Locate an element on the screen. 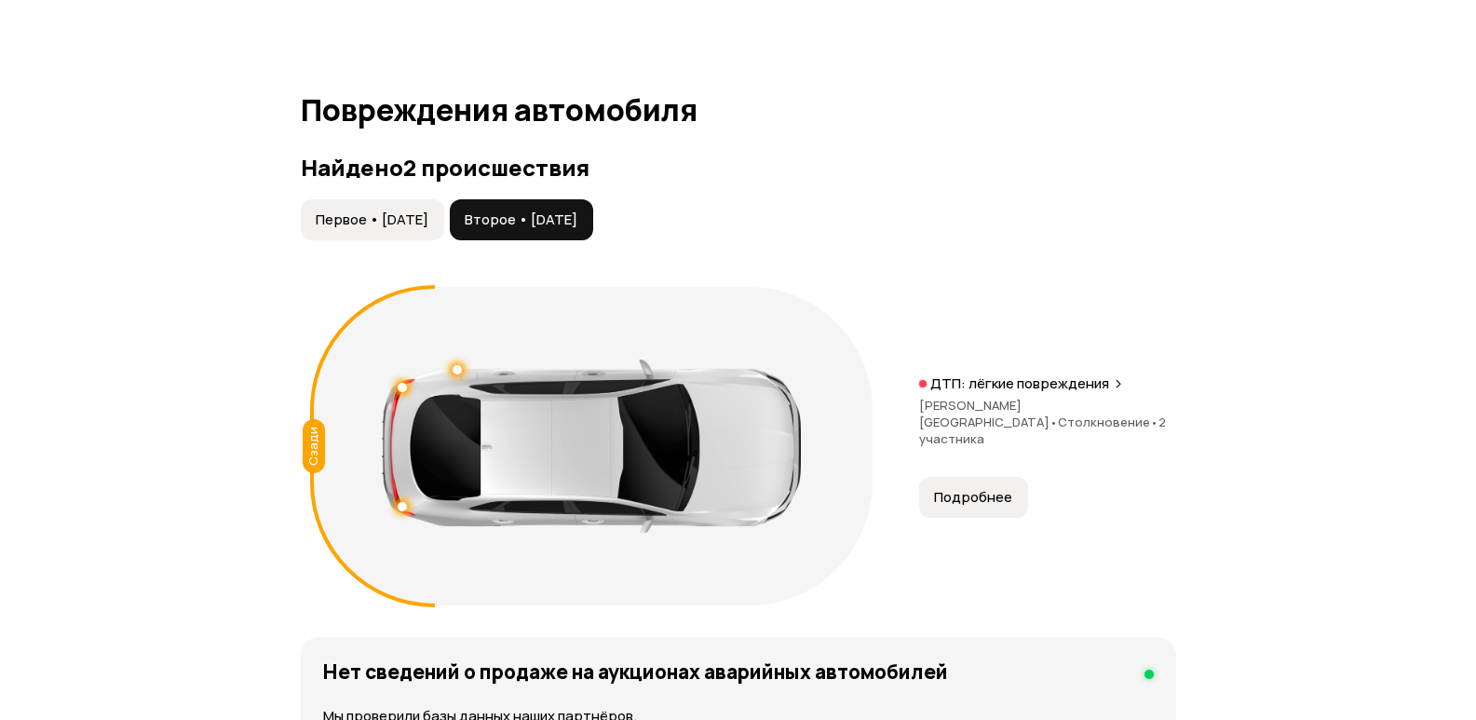  span: Подробнее is located at coordinates (973, 497).